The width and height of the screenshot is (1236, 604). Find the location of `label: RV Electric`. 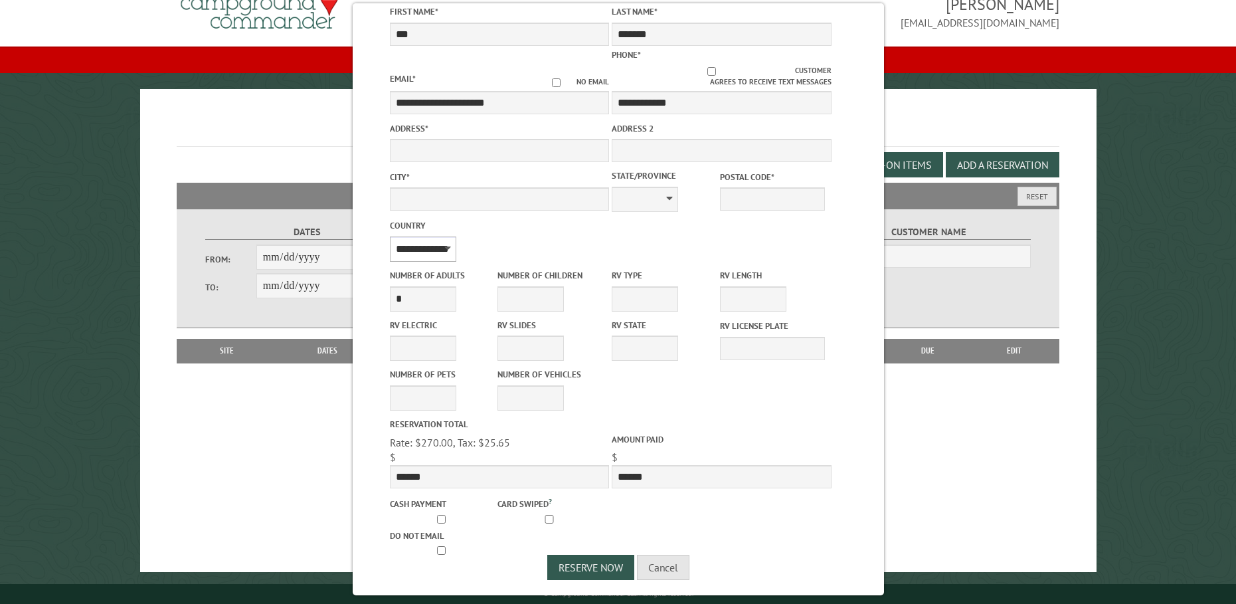

label: RV Electric is located at coordinates (442, 325).